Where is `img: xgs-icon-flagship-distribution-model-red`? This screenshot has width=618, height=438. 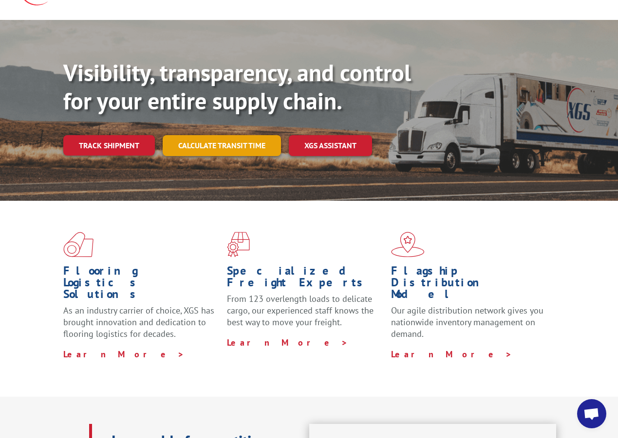 img: xgs-icon-flagship-distribution-model-red is located at coordinates (407, 245).